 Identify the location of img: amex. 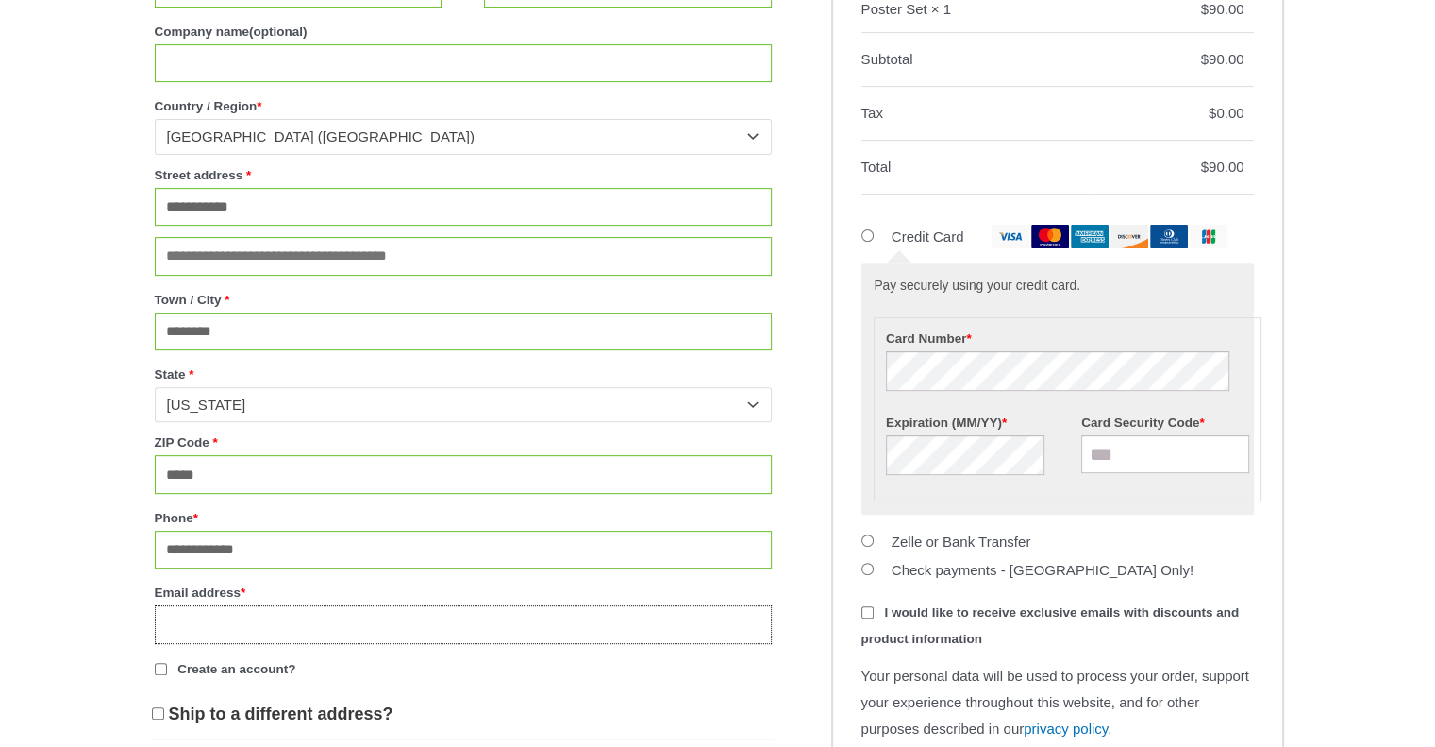
(1090, 236).